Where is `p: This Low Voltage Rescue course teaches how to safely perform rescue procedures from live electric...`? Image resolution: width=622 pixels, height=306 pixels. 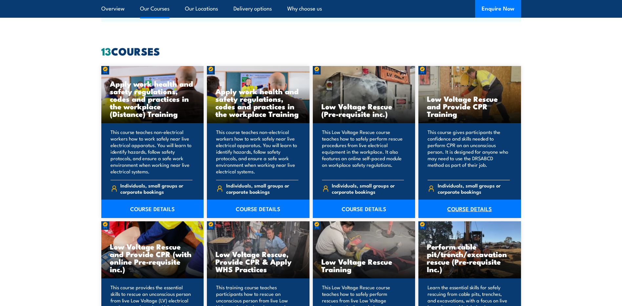
p: This Low Voltage Rescue course teaches how to safely perform rescue procedures from live electric... is located at coordinates (363, 152).